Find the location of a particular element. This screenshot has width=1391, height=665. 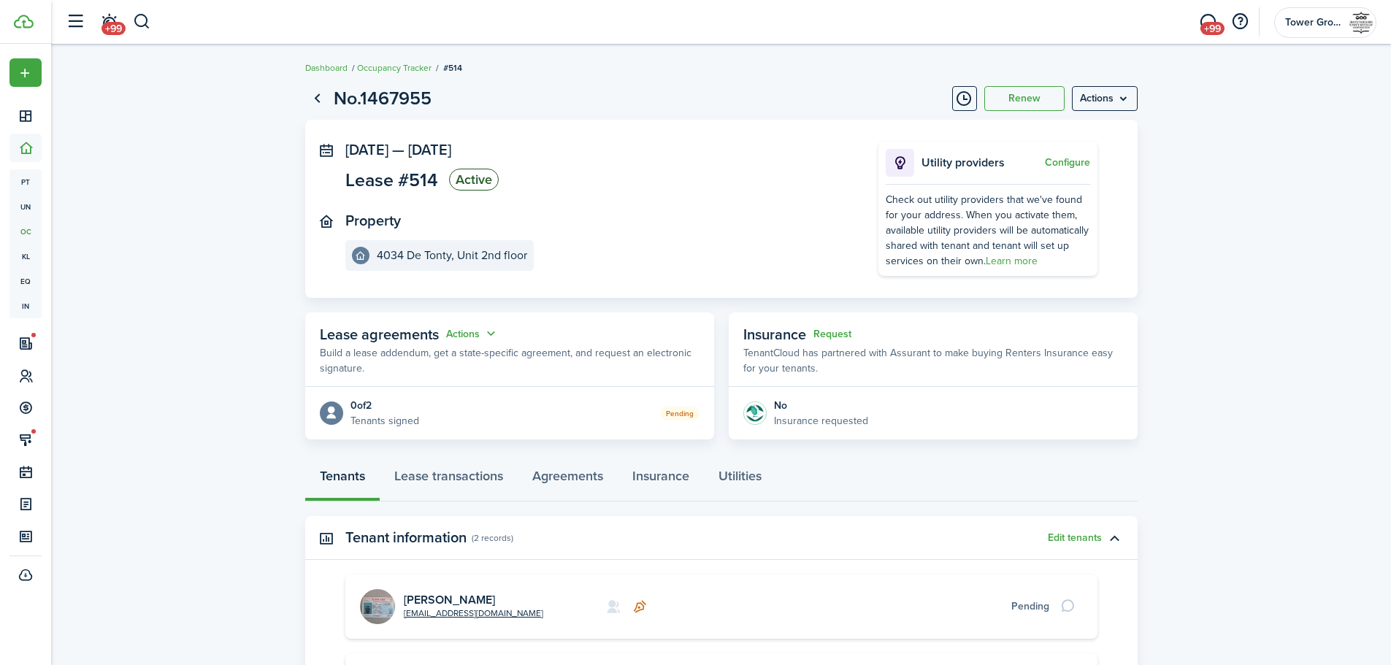

a: Utilities is located at coordinates (739, 480).